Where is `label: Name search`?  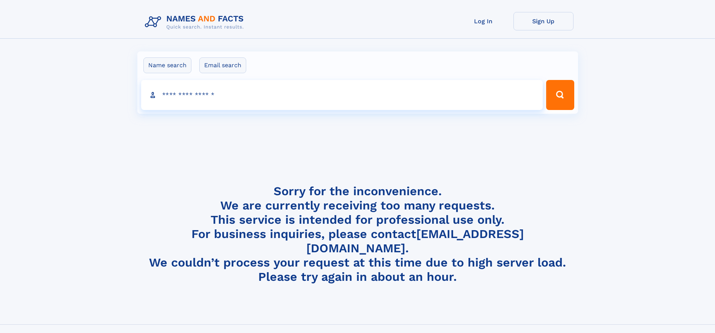
label: Name search is located at coordinates (167, 65).